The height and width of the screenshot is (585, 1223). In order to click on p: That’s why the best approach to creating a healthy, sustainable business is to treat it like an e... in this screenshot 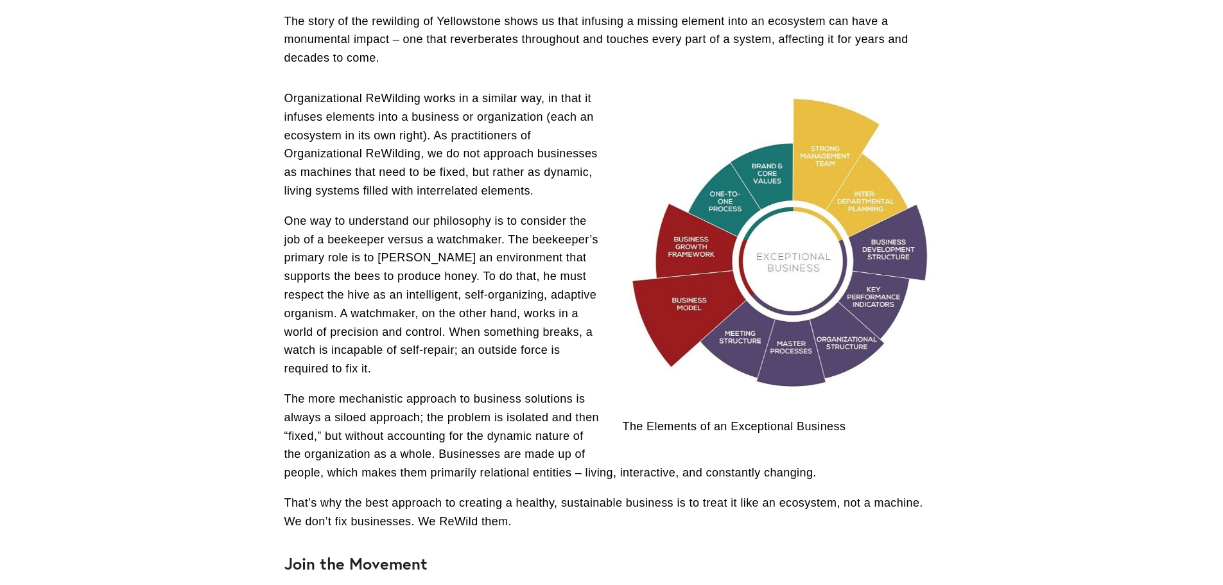, I will do `click(612, 512)`.